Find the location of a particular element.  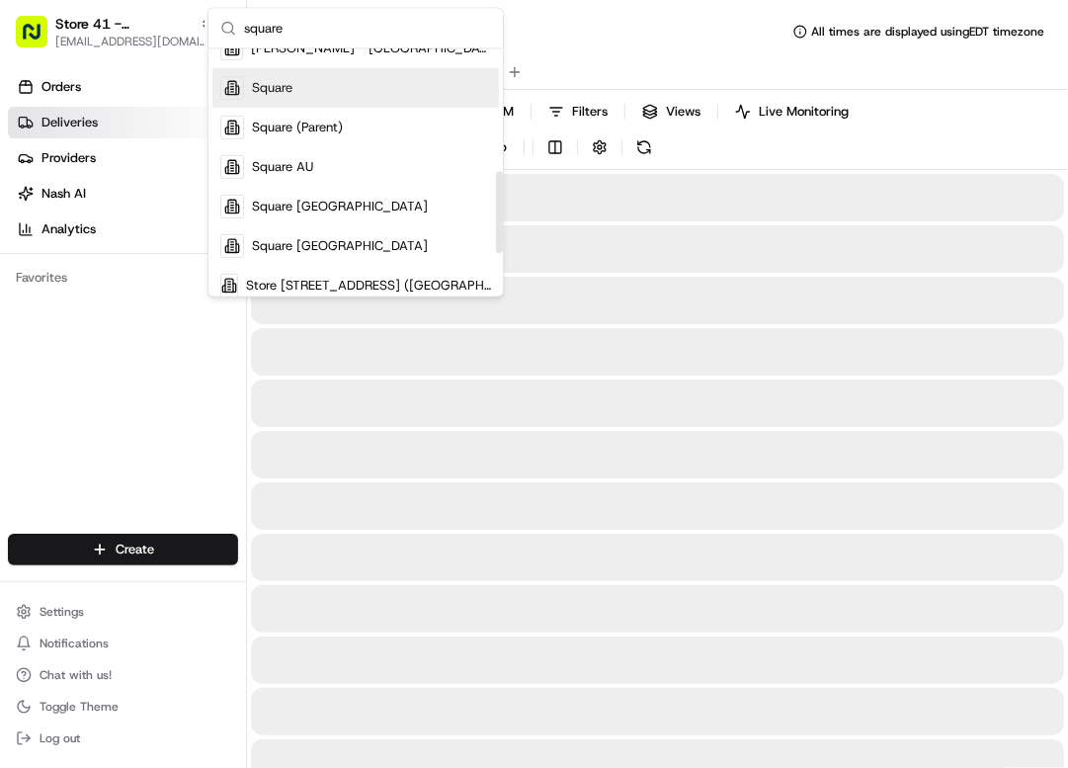

input: Clear is located at coordinates (189, 137).